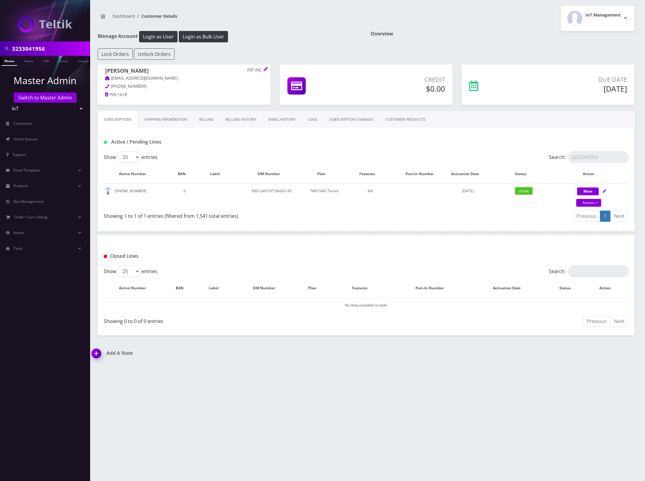  I want to click on h1: Overview, so click(502, 34).